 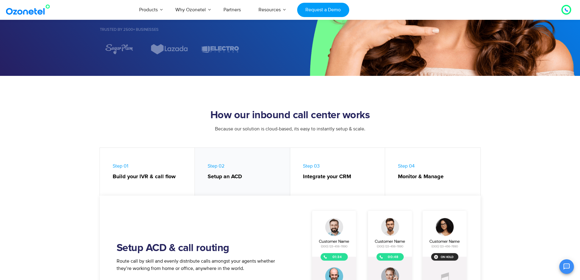 I want to click on button: Open chat, so click(x=566, y=266).